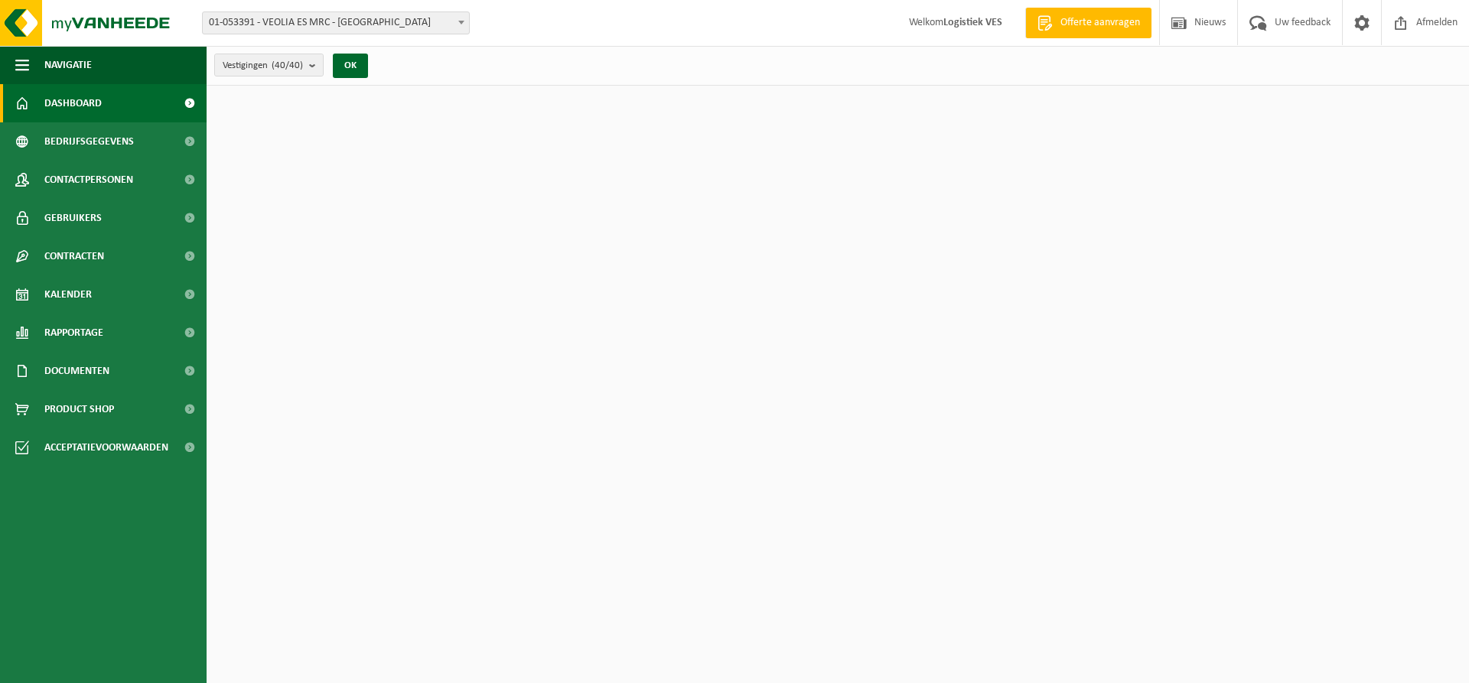 This screenshot has width=1469, height=683. I want to click on strong: Logistiek VES, so click(973, 22).